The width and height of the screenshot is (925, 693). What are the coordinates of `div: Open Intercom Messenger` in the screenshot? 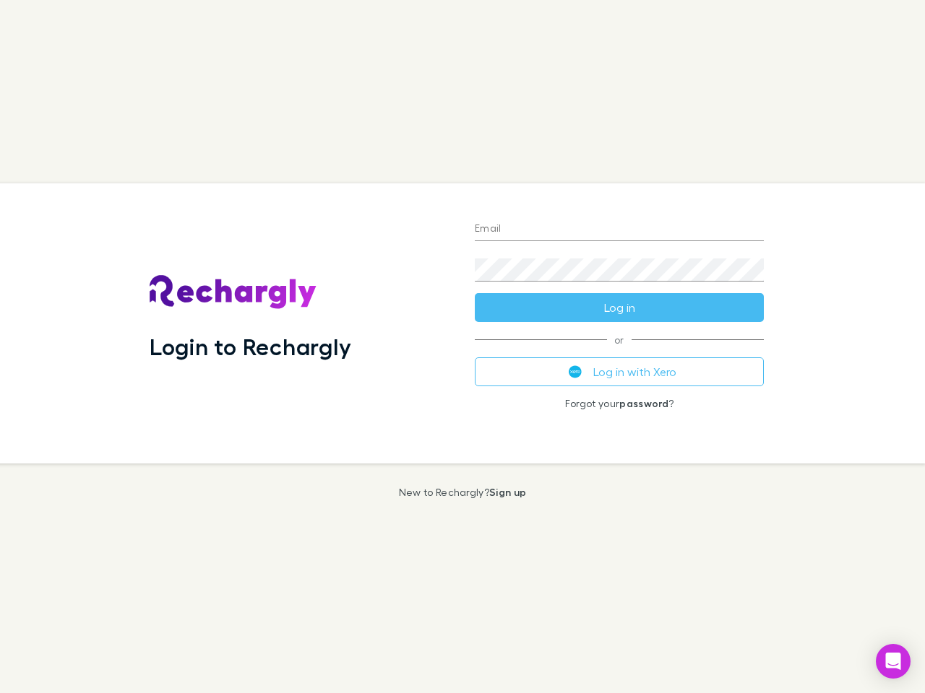 It's located at (893, 662).